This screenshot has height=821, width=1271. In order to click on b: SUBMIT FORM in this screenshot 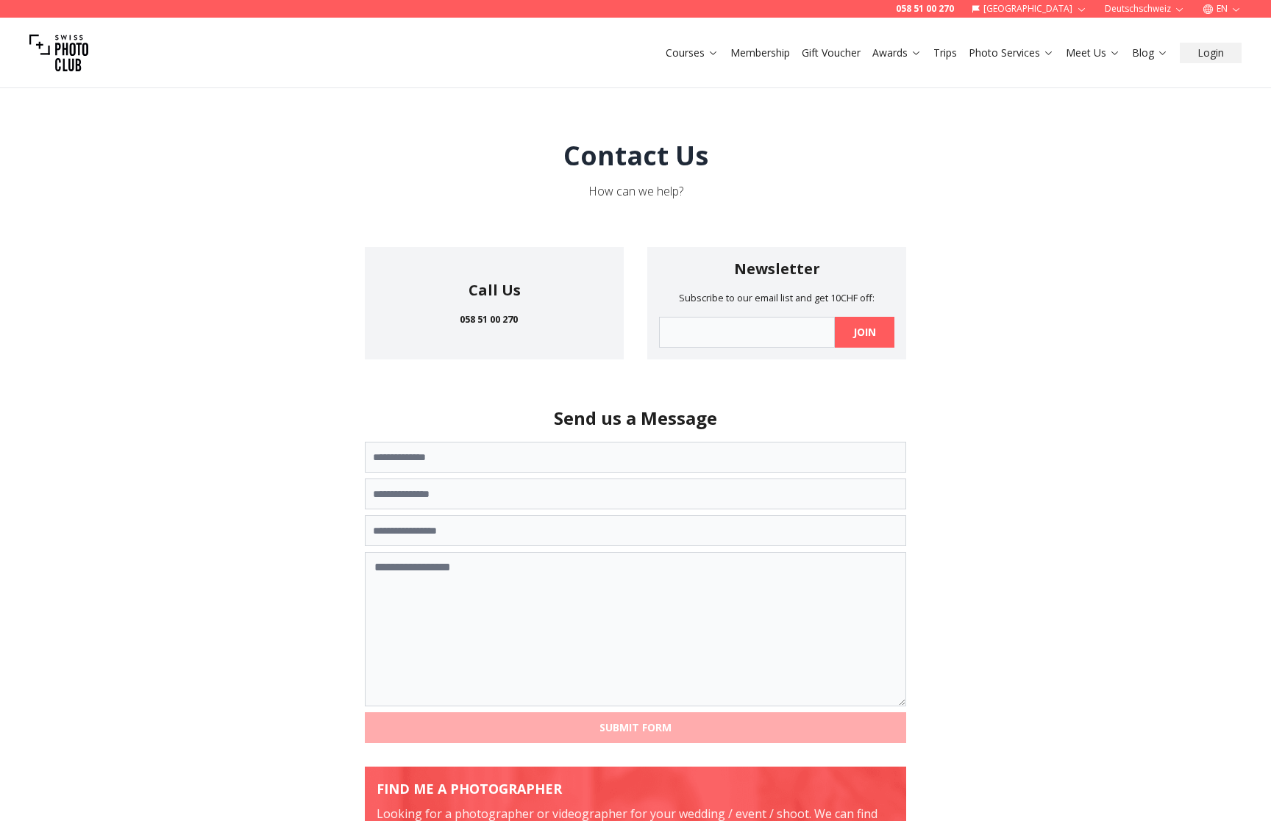, I will do `click(635, 728)`.